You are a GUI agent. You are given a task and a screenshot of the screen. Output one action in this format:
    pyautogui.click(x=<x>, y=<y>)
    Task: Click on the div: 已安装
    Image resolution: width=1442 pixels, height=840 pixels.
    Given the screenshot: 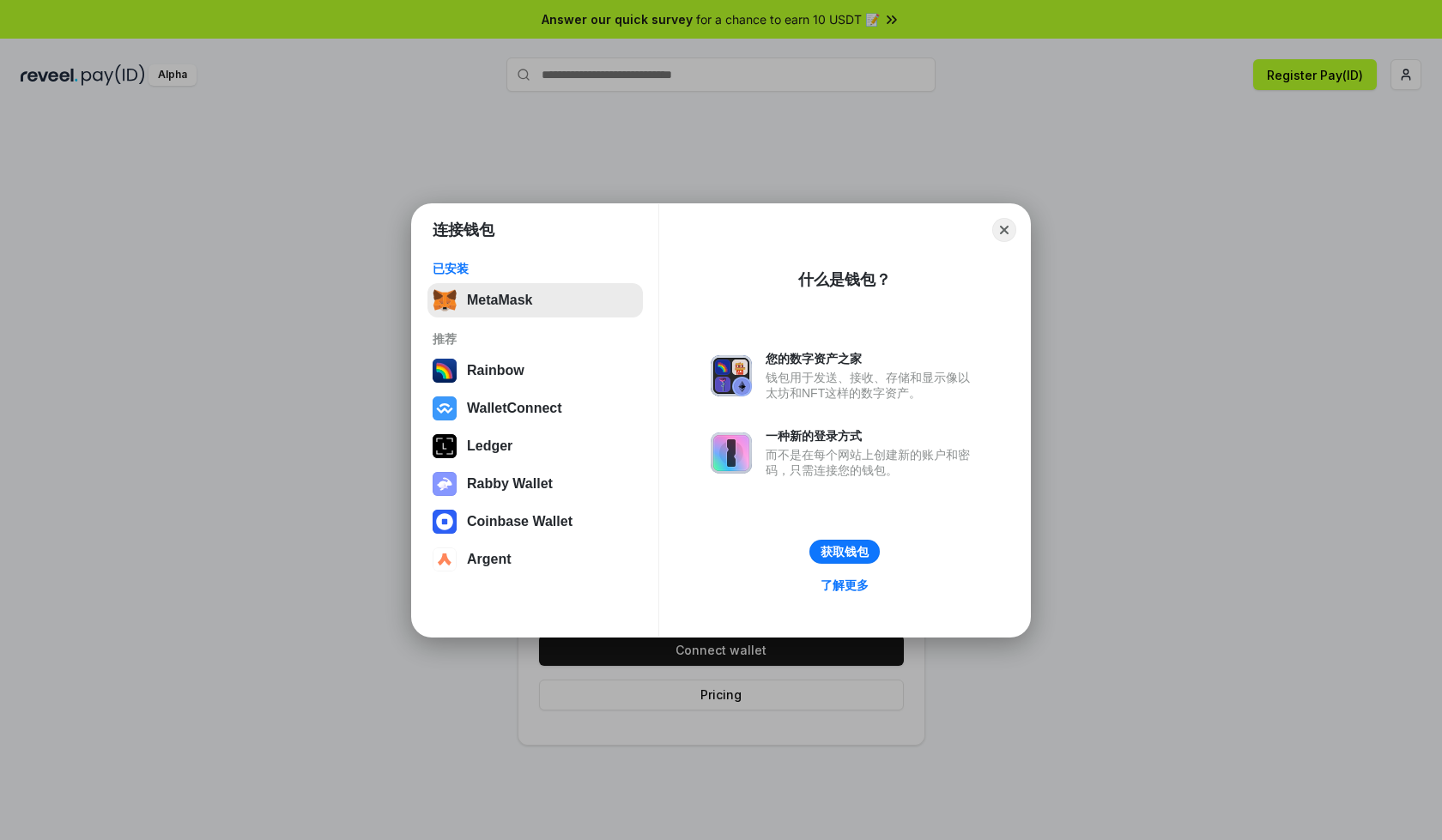 What is the action you would take?
    pyautogui.click(x=535, y=269)
    